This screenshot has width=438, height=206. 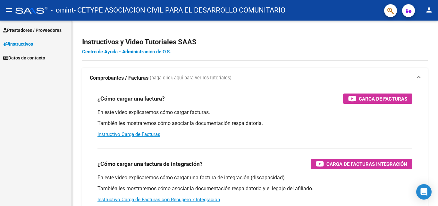 What do you see at coordinates (159, 199) in the screenshot?
I see `a: Instructivo Carga de Facturas con Recupero x Integración` at bounding box center [159, 199].